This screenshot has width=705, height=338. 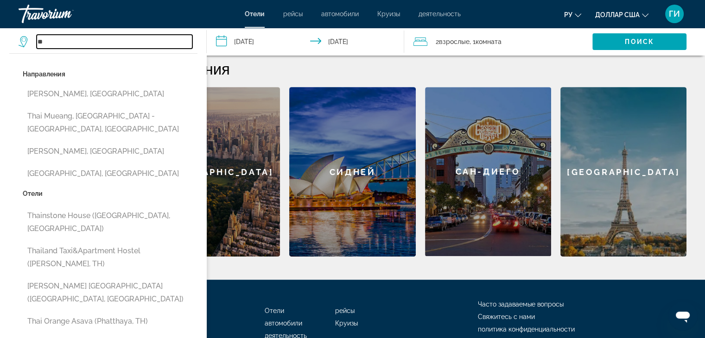 I want to click on font: Сан-Диего, so click(x=488, y=171).